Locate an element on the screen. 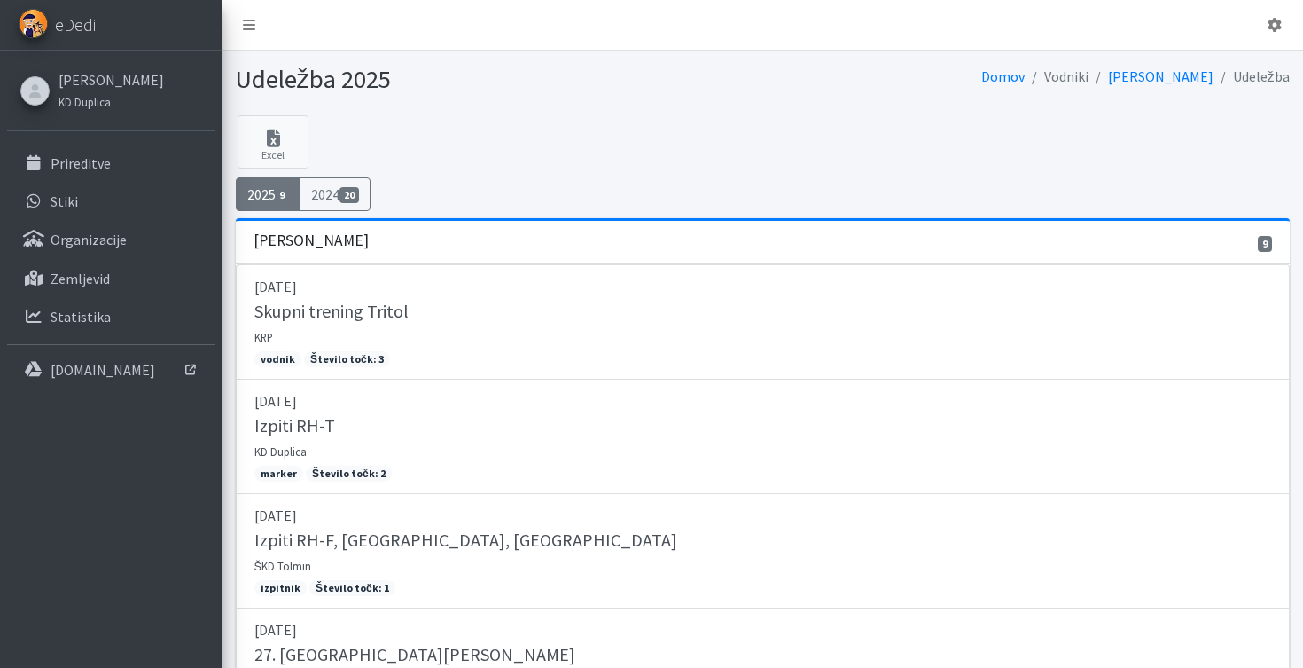 Image resolution: width=1303 pixels, height=668 pixels. p: Prireditve is located at coordinates (81, 163).